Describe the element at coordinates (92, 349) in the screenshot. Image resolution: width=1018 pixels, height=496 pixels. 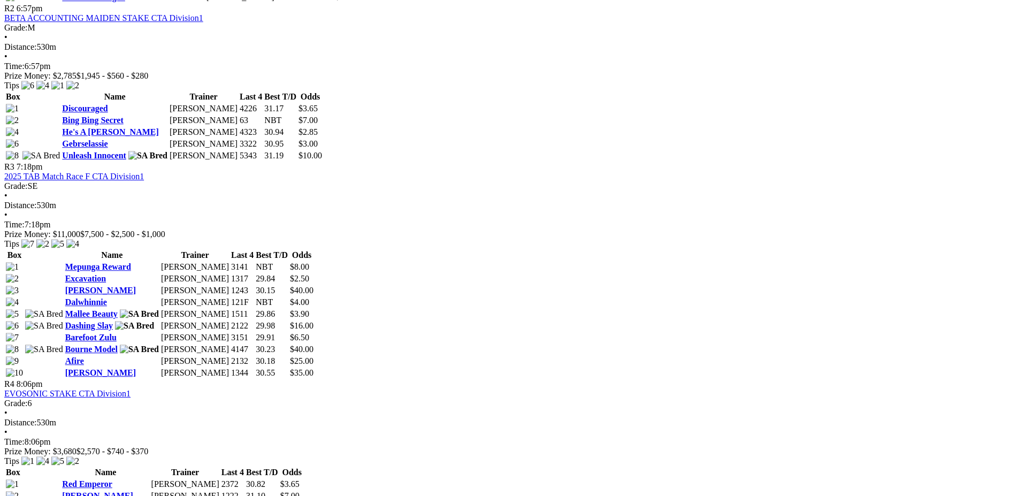
I see `a: Bourne Model` at that location.